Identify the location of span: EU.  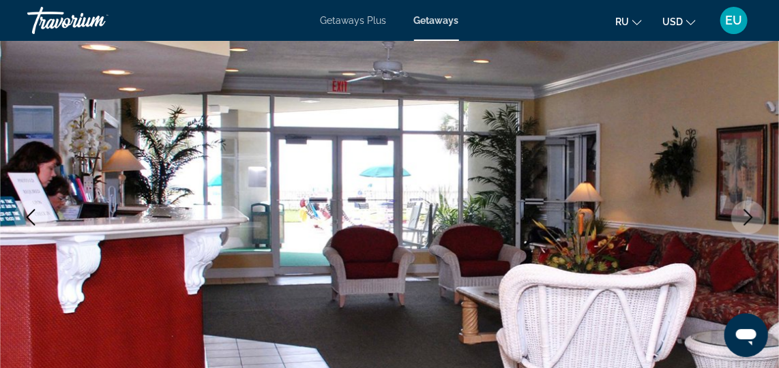
(734, 20).